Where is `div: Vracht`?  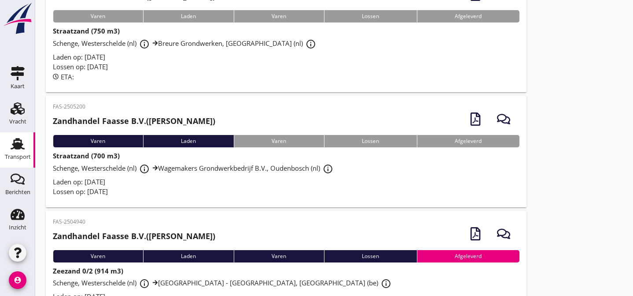 div: Vracht is located at coordinates (18, 121).